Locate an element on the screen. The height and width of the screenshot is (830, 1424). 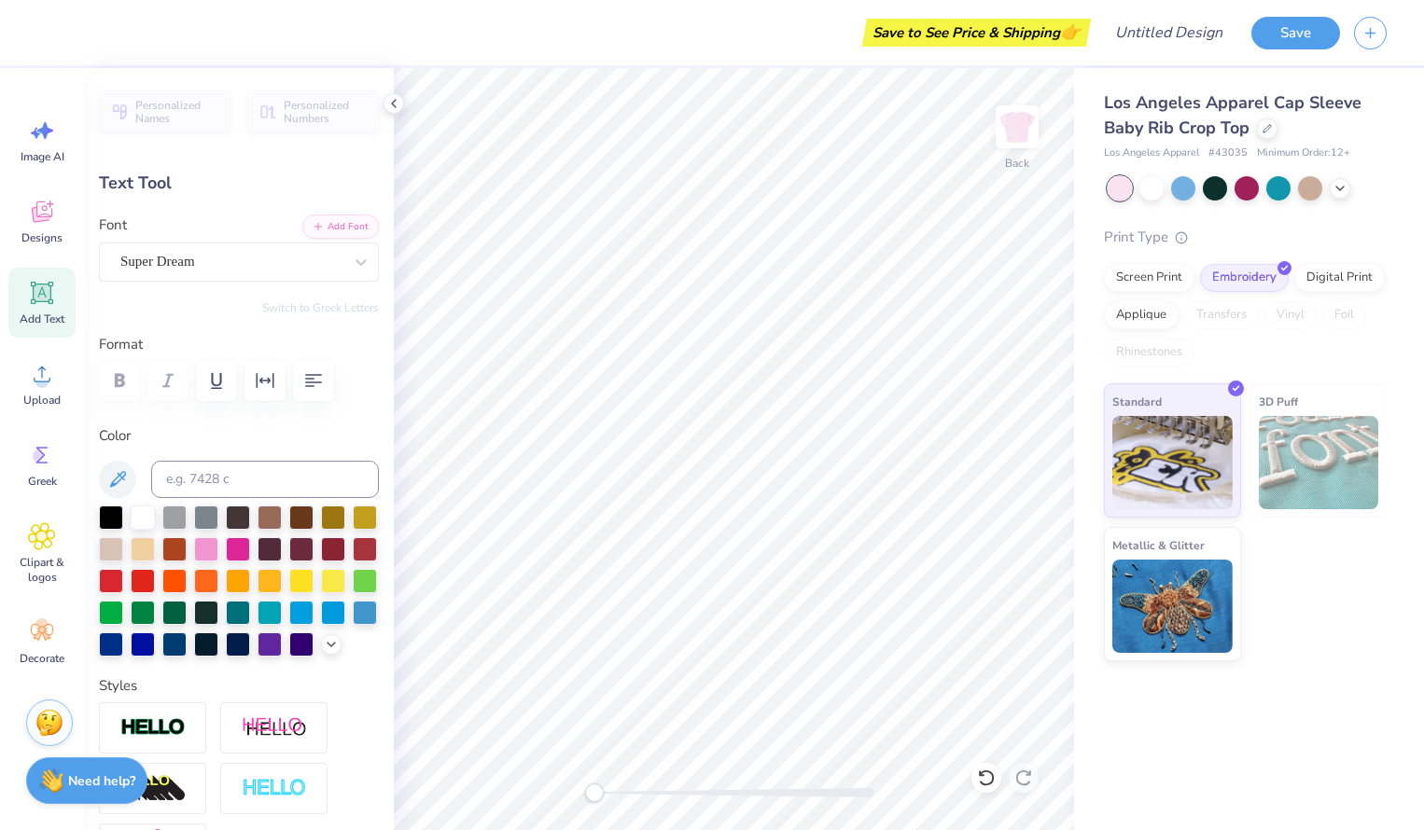
img: Back is located at coordinates (1017, 127).